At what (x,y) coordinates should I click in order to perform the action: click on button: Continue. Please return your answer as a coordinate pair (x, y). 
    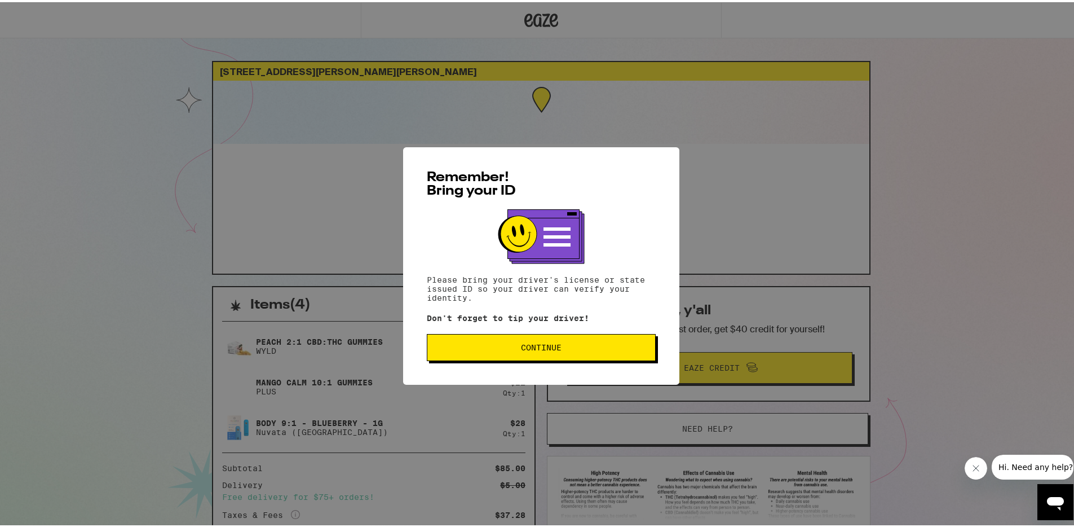
    Looking at the image, I should click on (541, 345).